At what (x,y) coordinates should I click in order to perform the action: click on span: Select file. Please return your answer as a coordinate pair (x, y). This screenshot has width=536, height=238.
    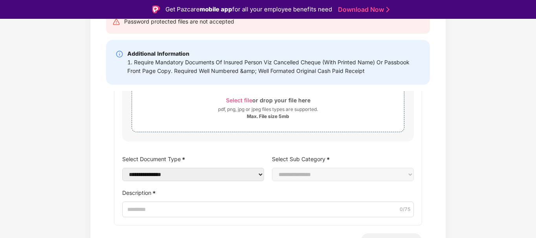
    Looking at the image, I should click on (239, 100).